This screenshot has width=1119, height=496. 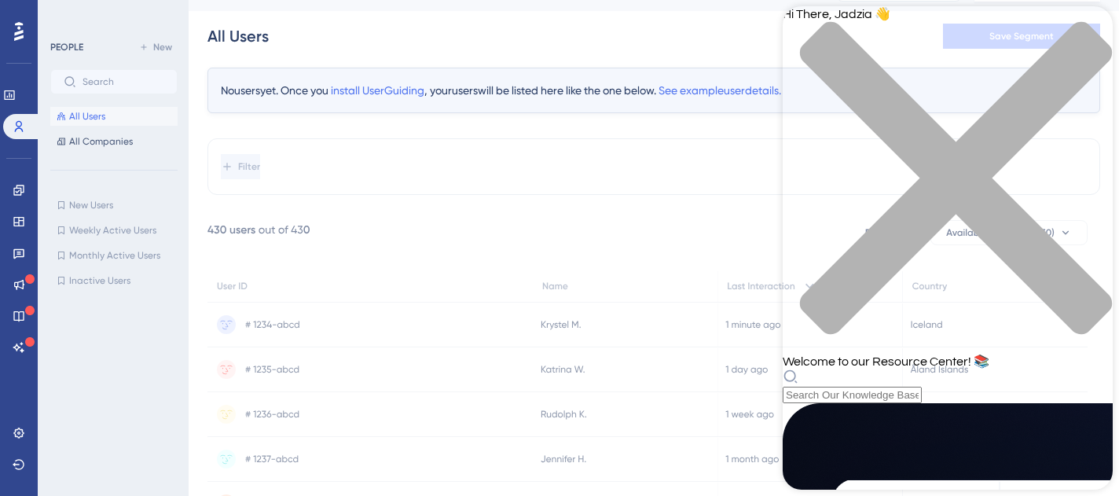 What do you see at coordinates (114, 116) in the screenshot?
I see `button: All Users` at bounding box center [114, 116].